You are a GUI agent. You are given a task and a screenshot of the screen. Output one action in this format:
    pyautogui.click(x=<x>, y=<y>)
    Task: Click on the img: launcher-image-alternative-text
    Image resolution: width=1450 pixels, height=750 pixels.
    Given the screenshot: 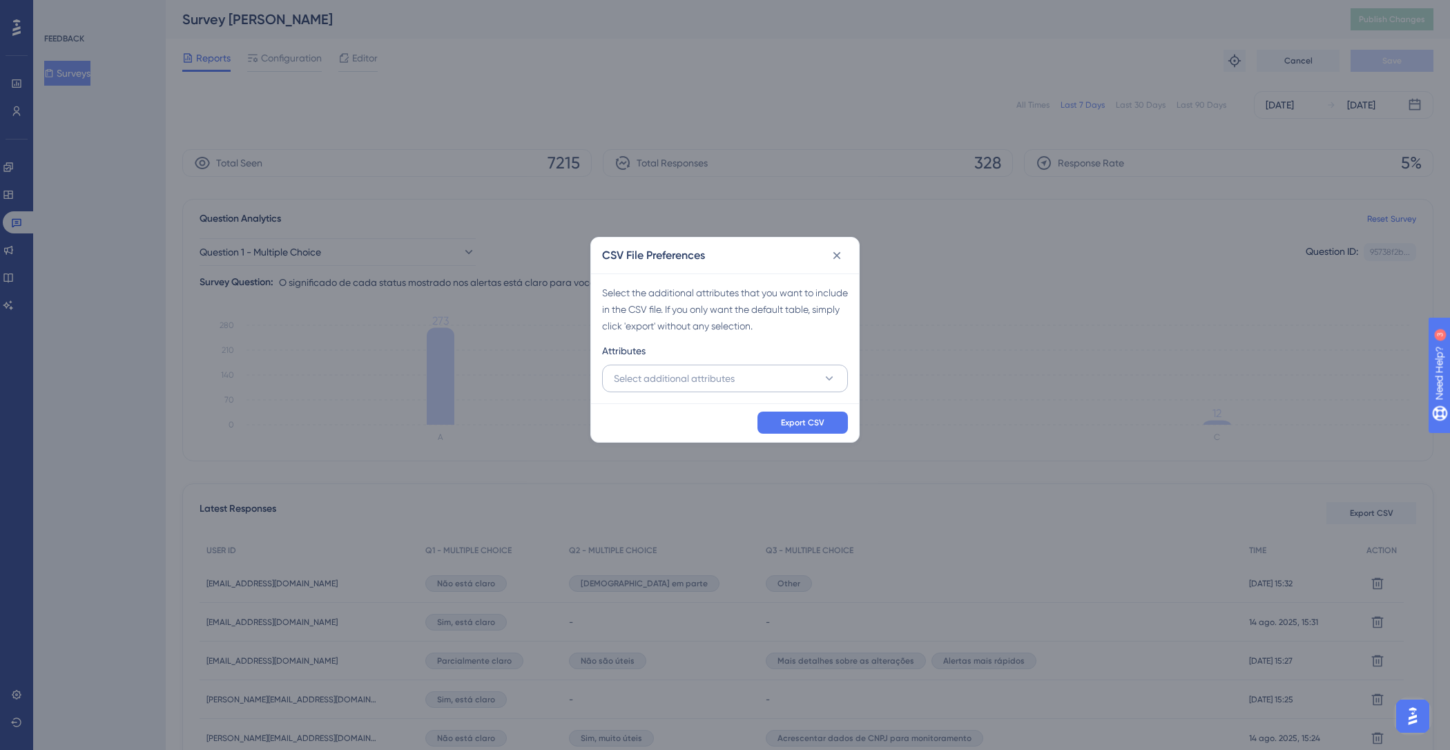 What is the action you would take?
    pyautogui.click(x=21, y=21)
    